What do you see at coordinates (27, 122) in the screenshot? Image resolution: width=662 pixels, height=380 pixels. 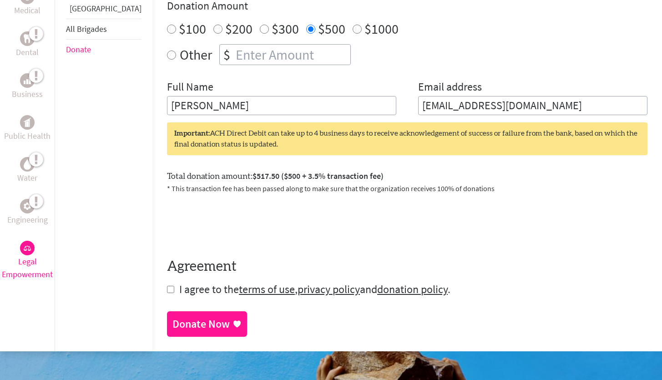 I see `div: Public Health` at bounding box center [27, 122].